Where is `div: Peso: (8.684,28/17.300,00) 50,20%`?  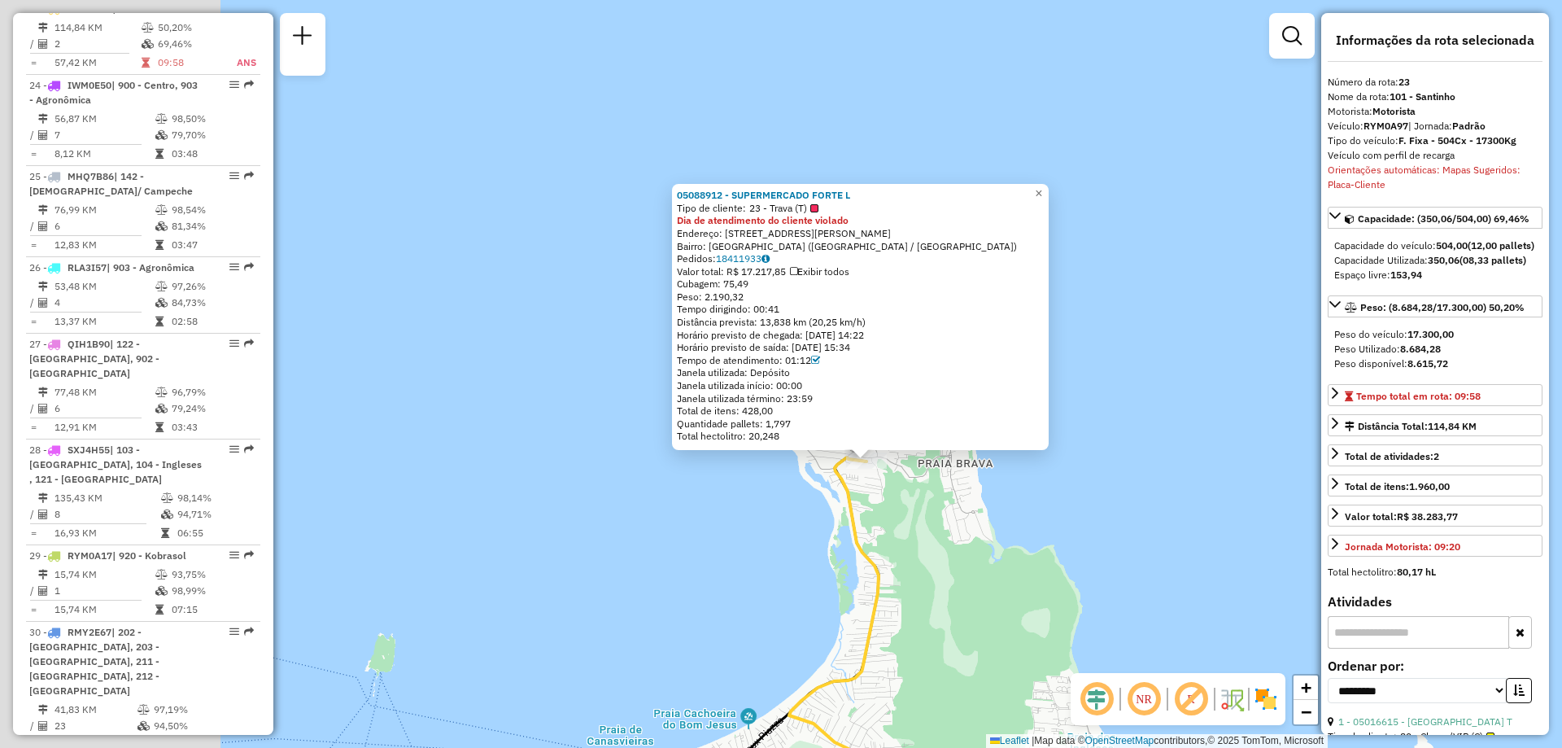 div: Peso: (8.684,28/17.300,00) 50,20% is located at coordinates (1435, 349).